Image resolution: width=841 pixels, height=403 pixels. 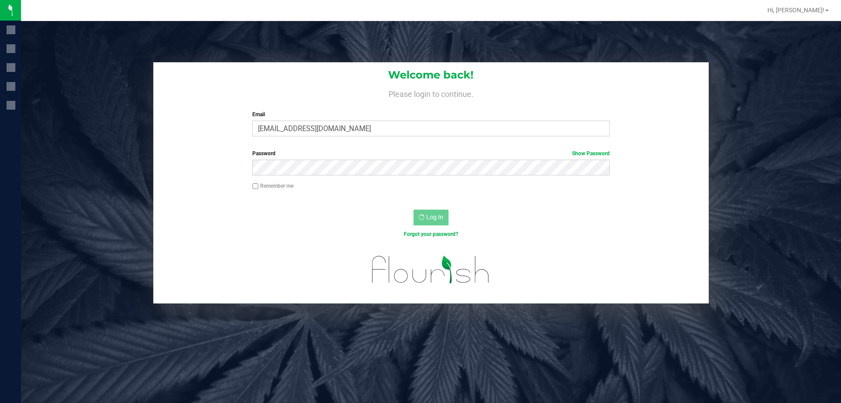 What do you see at coordinates (431, 114) in the screenshot?
I see `label: Email` at bounding box center [431, 114].